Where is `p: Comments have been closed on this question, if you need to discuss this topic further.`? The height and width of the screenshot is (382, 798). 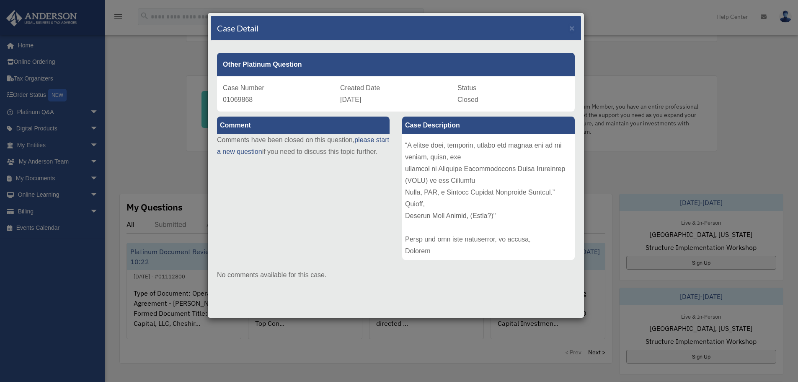 p: Comments have been closed on this question, if you need to discuss this topic further. is located at coordinates (303, 146).